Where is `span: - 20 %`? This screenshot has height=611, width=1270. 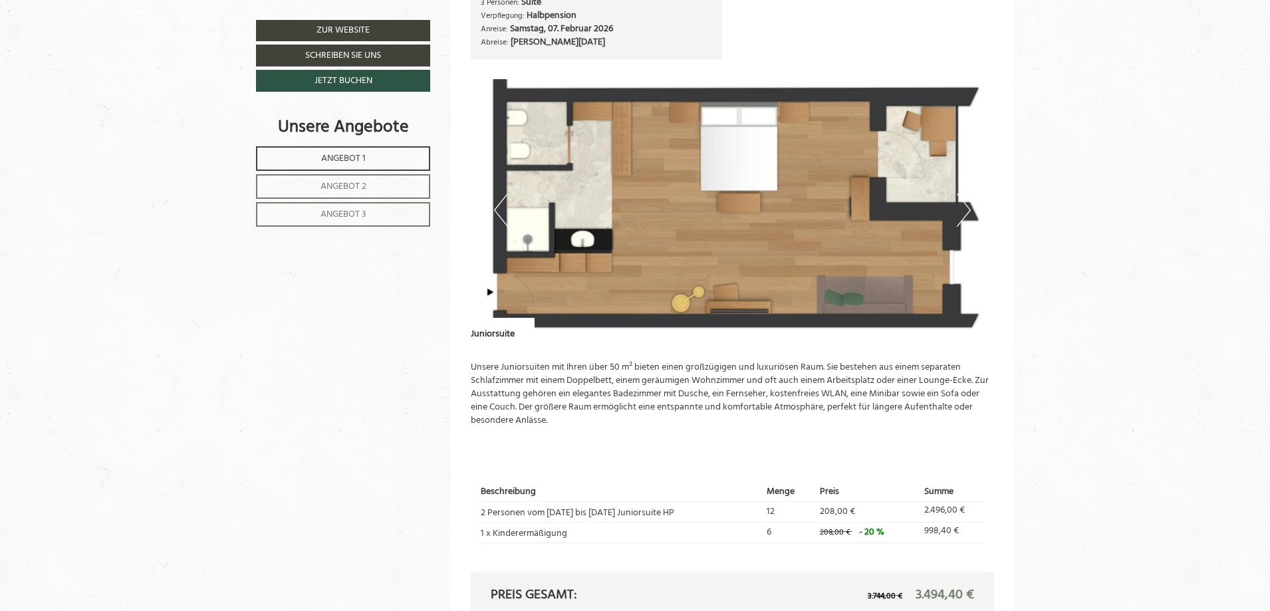
span: - 20 % is located at coordinates (872, 532).